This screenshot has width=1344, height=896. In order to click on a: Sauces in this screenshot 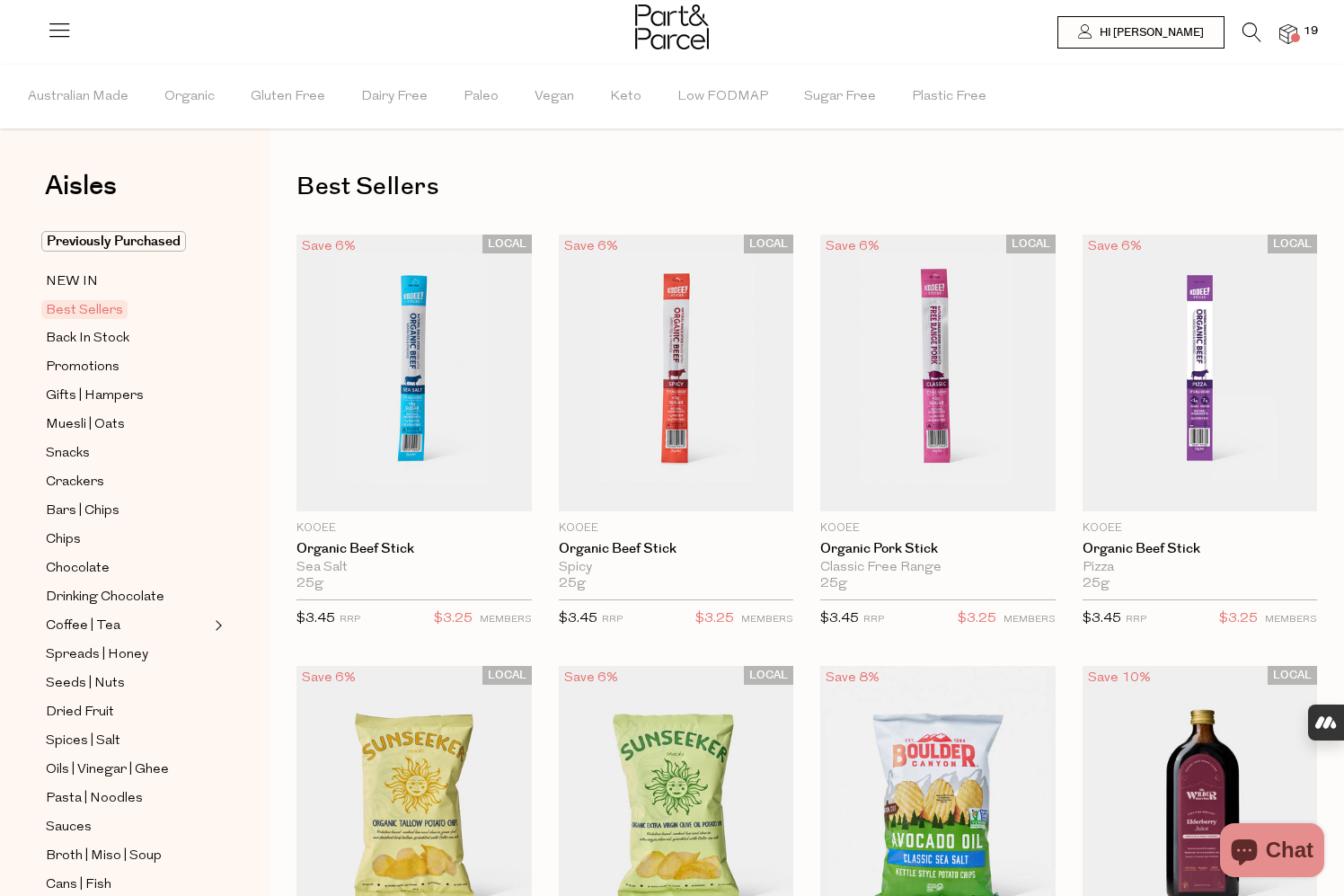, I will do `click(128, 827)`.